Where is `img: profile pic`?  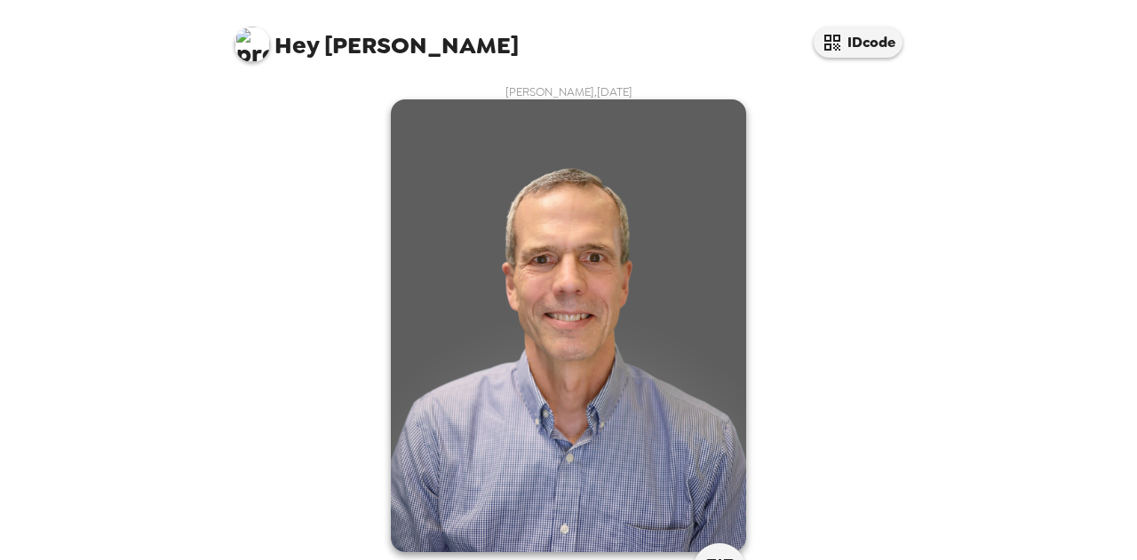
img: profile pic is located at coordinates (252, 44).